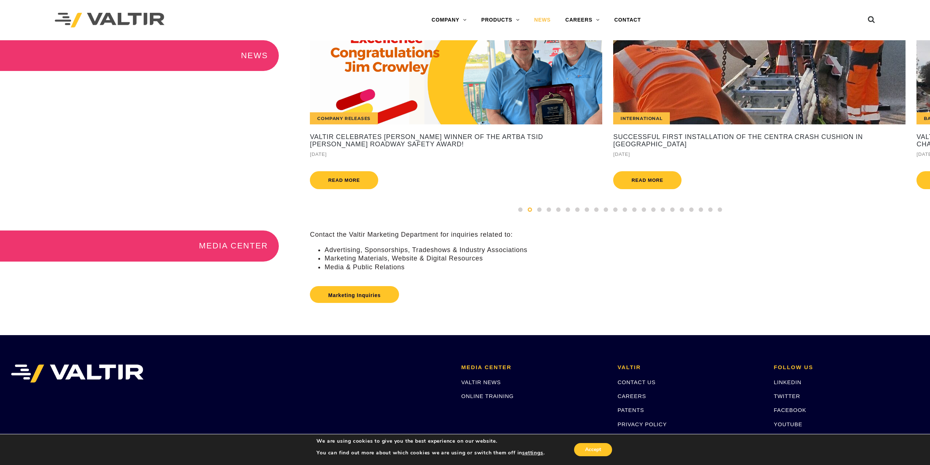  I want to click on div: Company Releases, so click(344, 118).